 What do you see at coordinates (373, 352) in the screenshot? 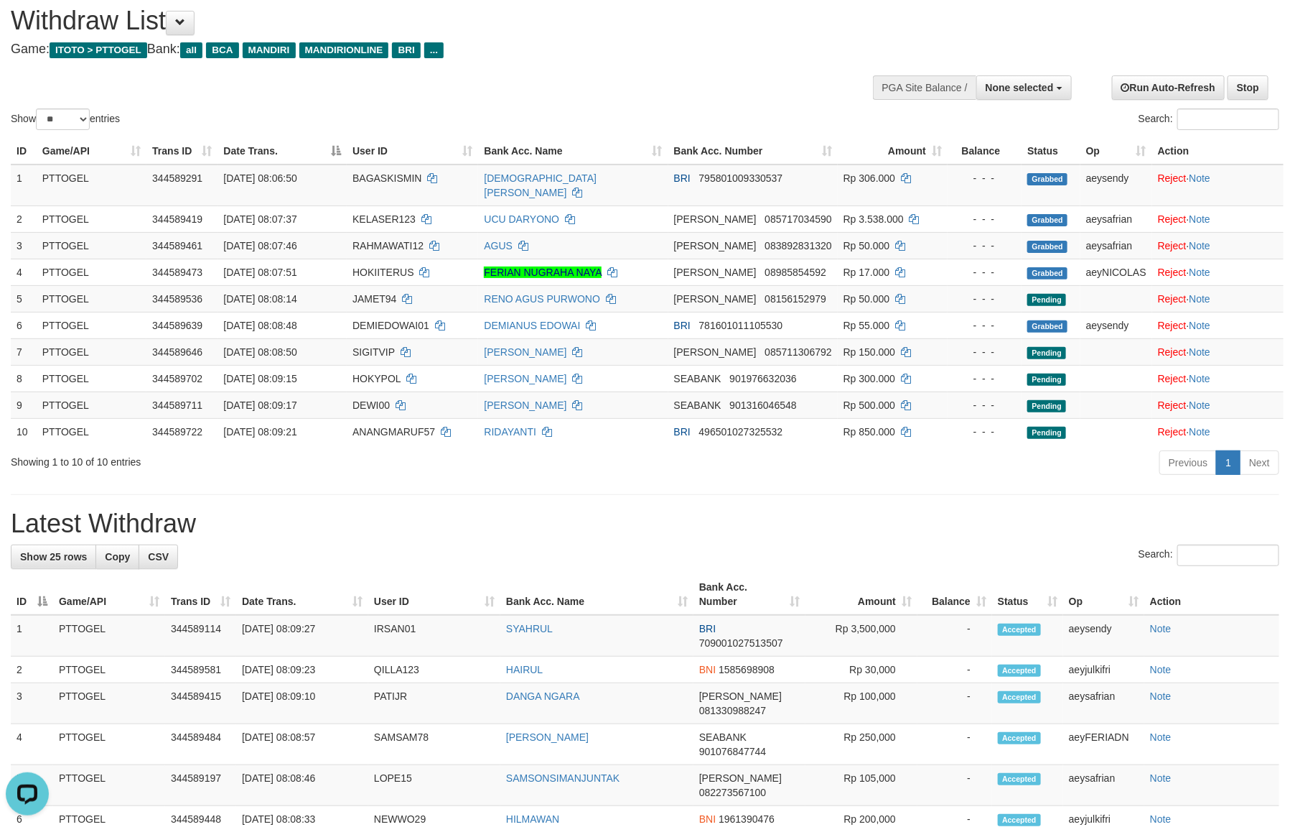
I see `span: SIGITVIP` at bounding box center [373, 352].